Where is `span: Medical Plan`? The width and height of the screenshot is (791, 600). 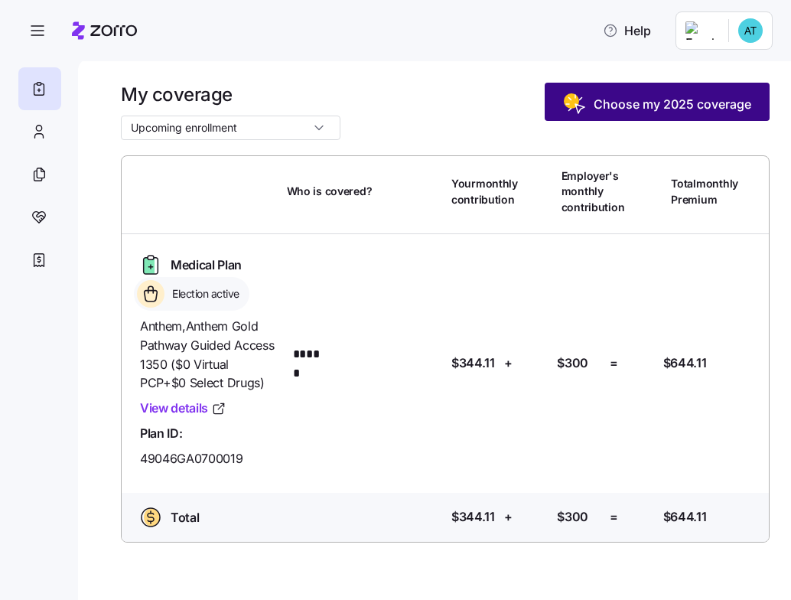 span: Medical Plan is located at coordinates (206, 265).